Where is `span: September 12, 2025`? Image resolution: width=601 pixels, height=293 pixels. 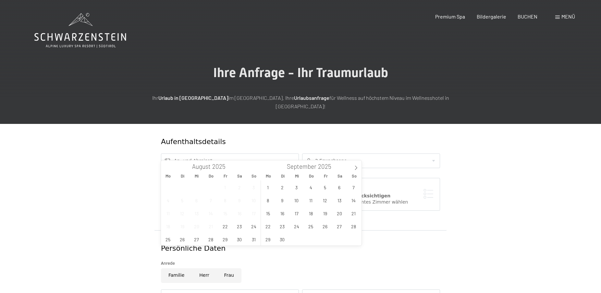 span: September 12, 2025 is located at coordinates (325, 200).